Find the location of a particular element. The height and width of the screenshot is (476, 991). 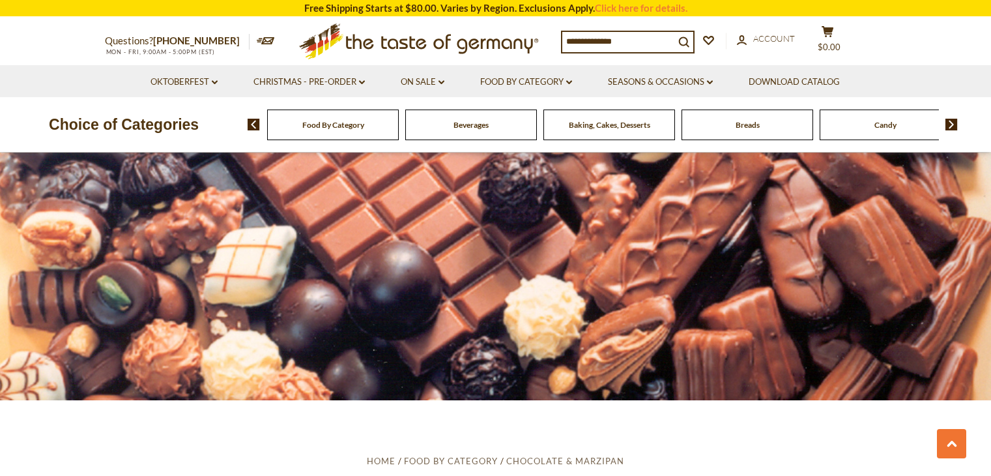

button: $0.00 is located at coordinates (828, 42).